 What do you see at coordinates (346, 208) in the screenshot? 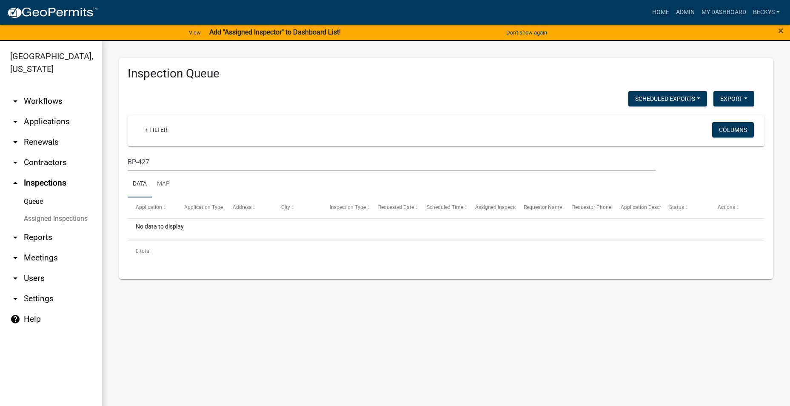
I see `datatable-header-cell: Inspection Type` at bounding box center [346, 208].